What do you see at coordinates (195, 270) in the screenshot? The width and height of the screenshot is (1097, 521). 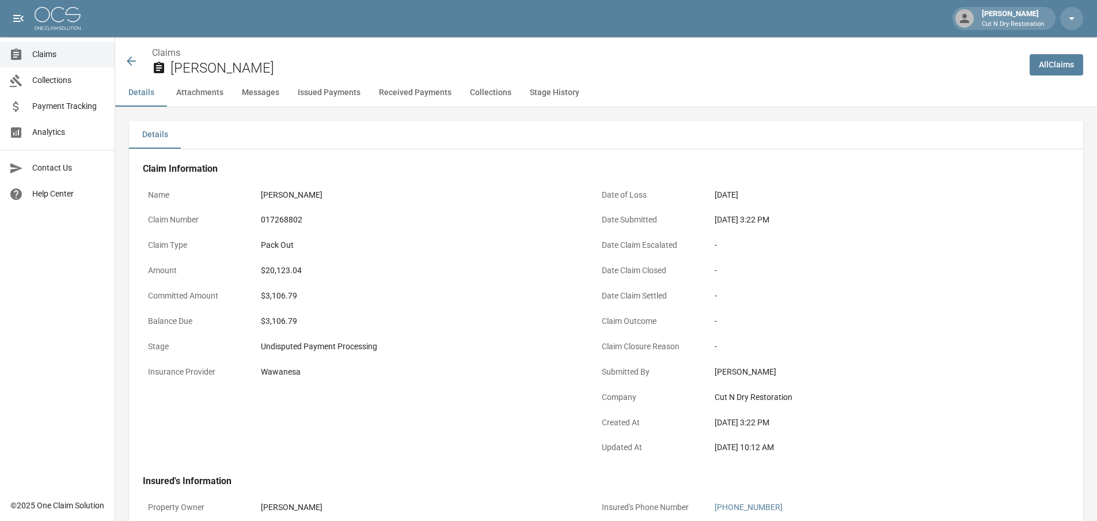 I see `p: Amount` at bounding box center [195, 270].